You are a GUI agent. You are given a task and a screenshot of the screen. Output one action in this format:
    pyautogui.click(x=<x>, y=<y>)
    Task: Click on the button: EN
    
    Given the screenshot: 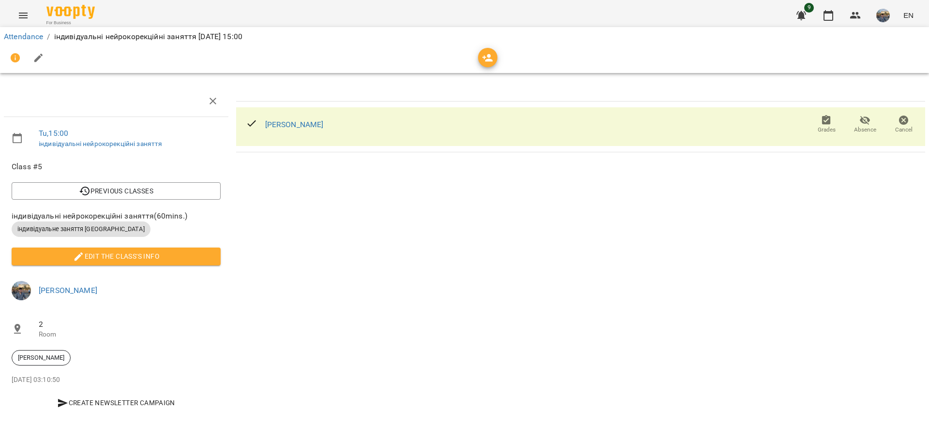 What is the action you would take?
    pyautogui.click(x=908, y=15)
    